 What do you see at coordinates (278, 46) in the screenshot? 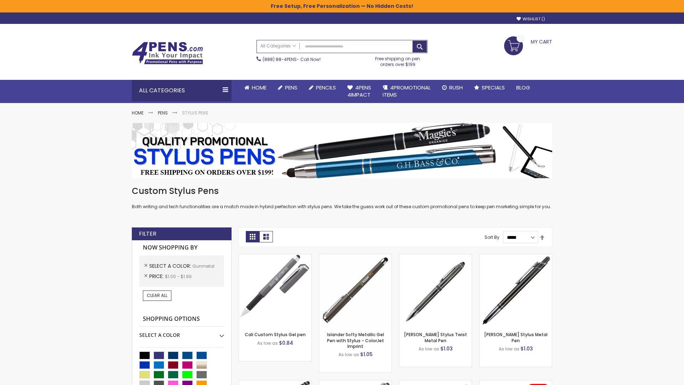
I see `span: All Categories` at bounding box center [278, 46].